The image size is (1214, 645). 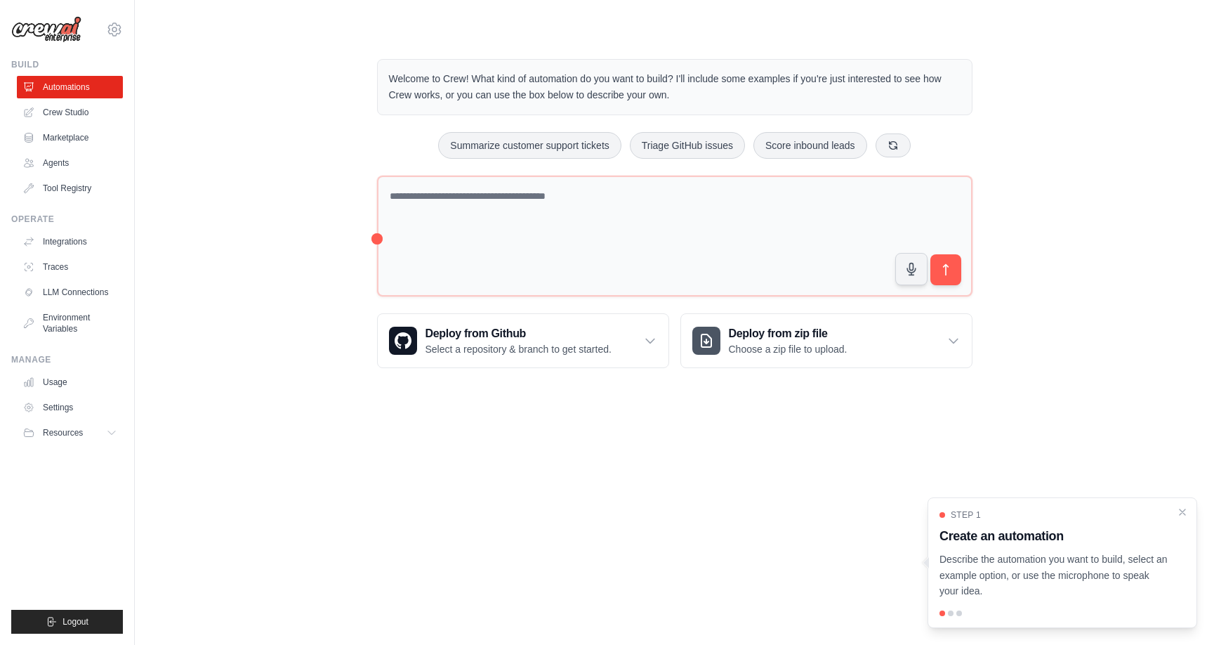 I want to click on h3: Create an automation, so click(x=1054, y=536).